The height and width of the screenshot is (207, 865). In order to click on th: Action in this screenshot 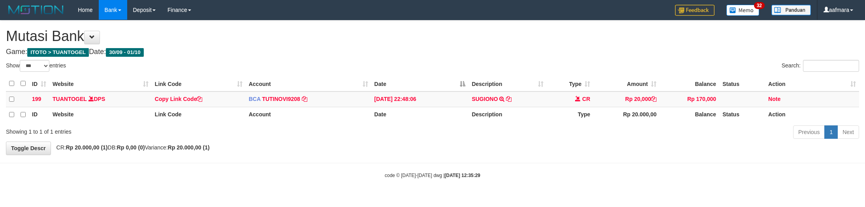, I will do `click(812, 114)`.